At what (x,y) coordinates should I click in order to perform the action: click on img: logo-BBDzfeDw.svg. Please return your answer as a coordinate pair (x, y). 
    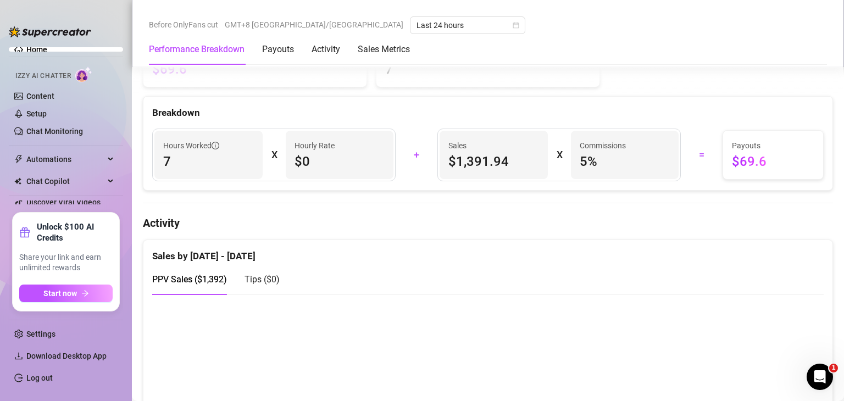
    Looking at the image, I should click on (50, 32).